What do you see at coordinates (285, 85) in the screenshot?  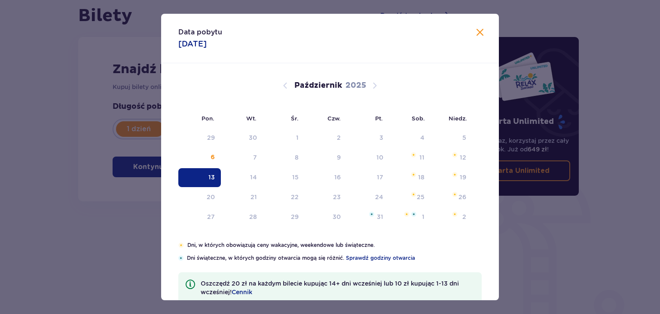 I see `button: Poprzedni miesiąc` at bounding box center [285, 85].